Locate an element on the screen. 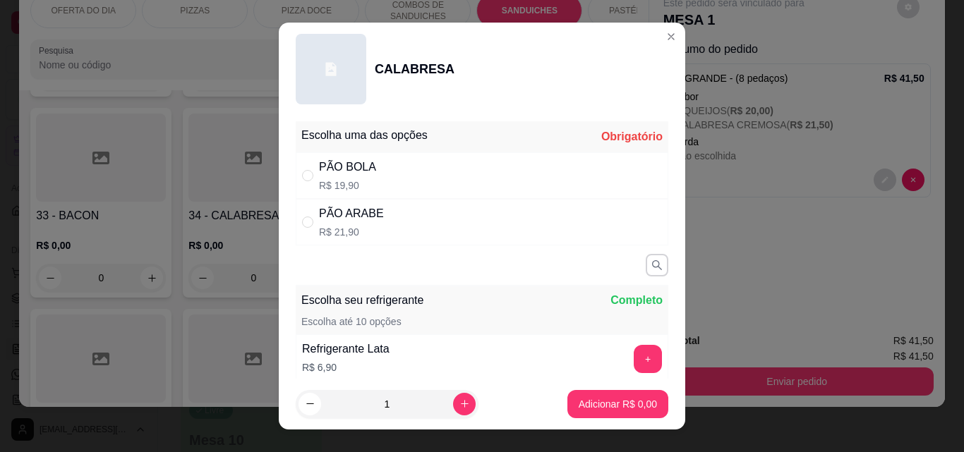 Image resolution: width=964 pixels, height=452 pixels. p: Adicionar R$ 0,00 is located at coordinates (617, 404).